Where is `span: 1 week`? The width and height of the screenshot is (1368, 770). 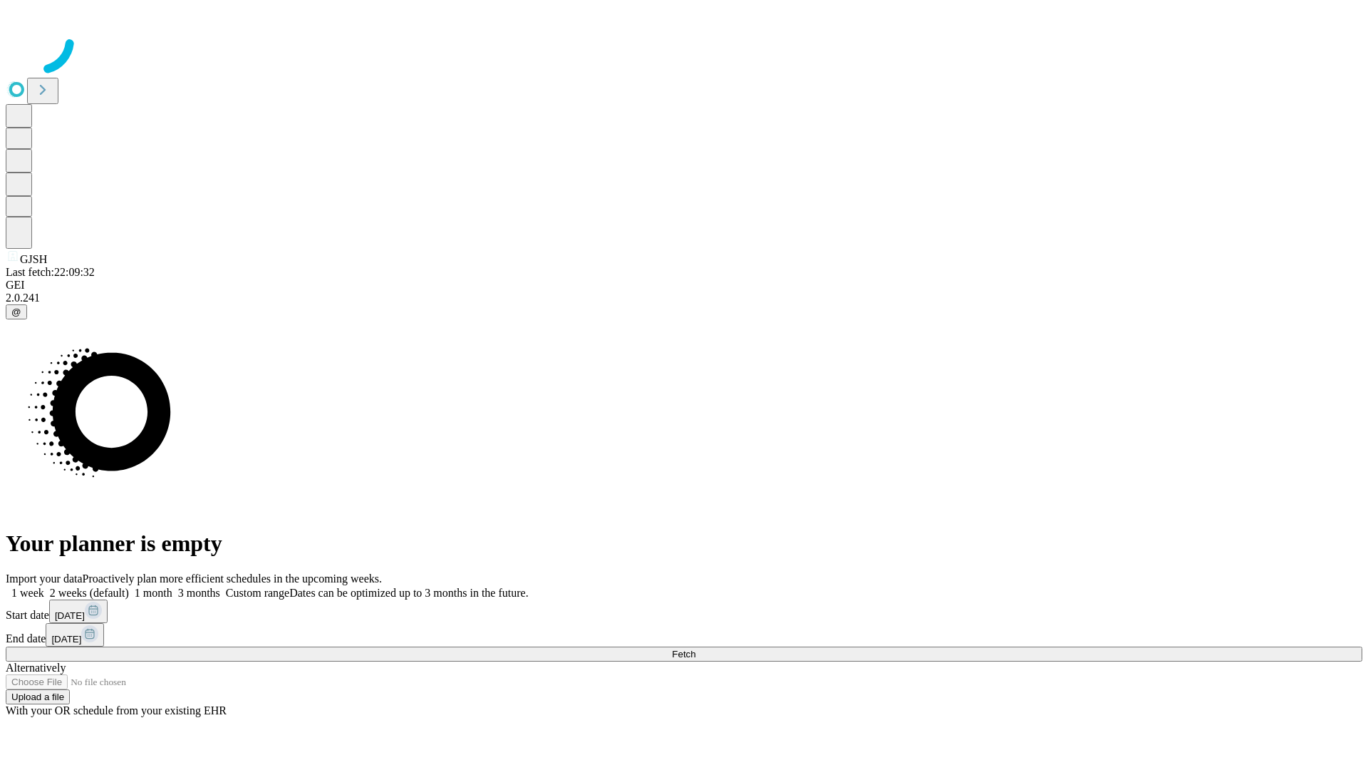
span: 1 week is located at coordinates (28, 592).